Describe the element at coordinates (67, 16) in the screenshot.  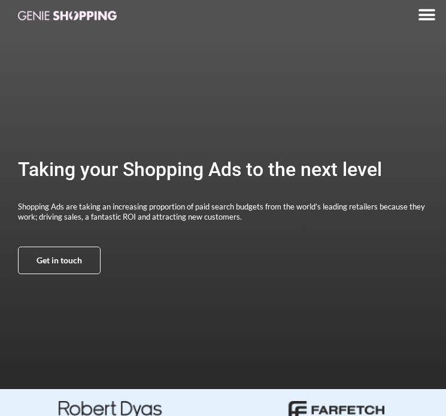
I see `img: genie-shopping-logo` at that location.